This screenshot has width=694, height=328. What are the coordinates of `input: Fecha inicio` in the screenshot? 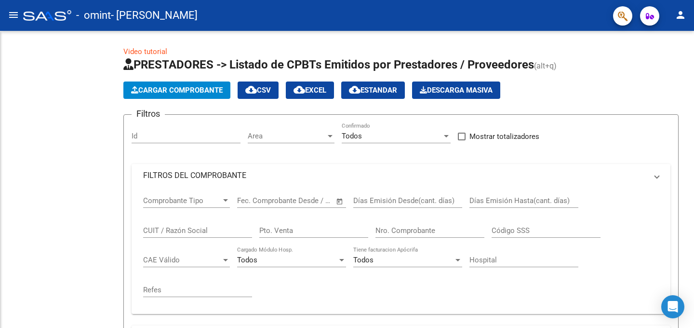 It's located at (257, 201).